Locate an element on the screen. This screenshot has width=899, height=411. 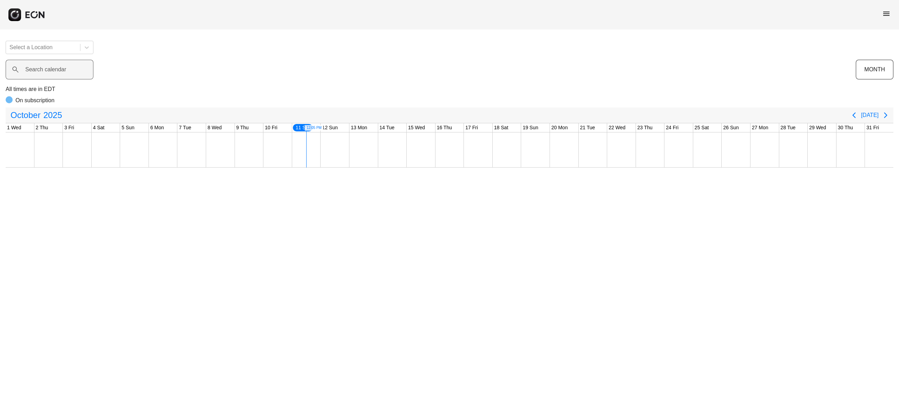
button: MONTH is located at coordinates (874, 70).